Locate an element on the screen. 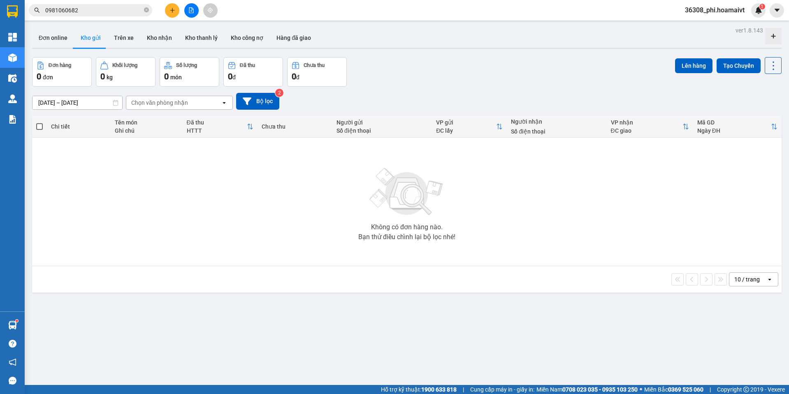 The width and height of the screenshot is (789, 394). button: Kho nhận is located at coordinates (159, 38).